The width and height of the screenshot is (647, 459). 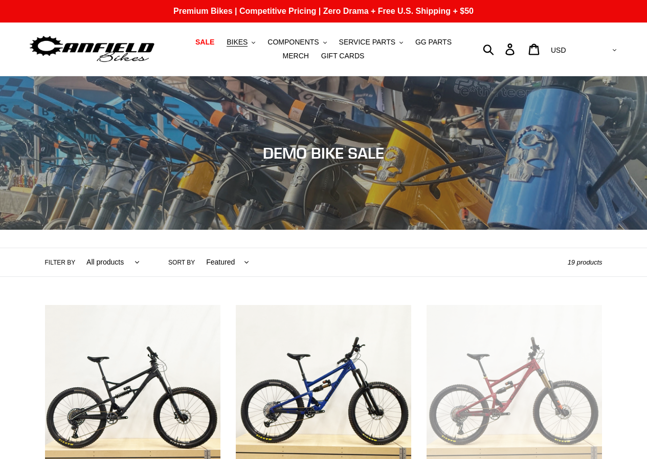 What do you see at coordinates (296, 56) in the screenshot?
I see `a: MERCH` at bounding box center [296, 56].